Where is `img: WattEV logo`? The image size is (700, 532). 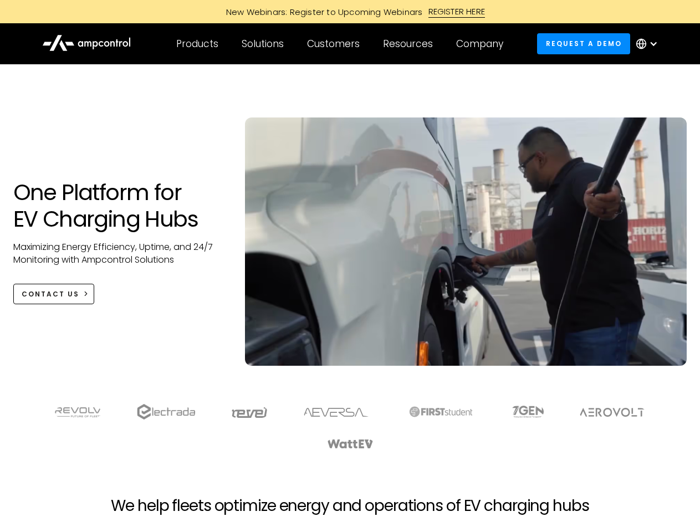 img: WattEV logo is located at coordinates (350, 444).